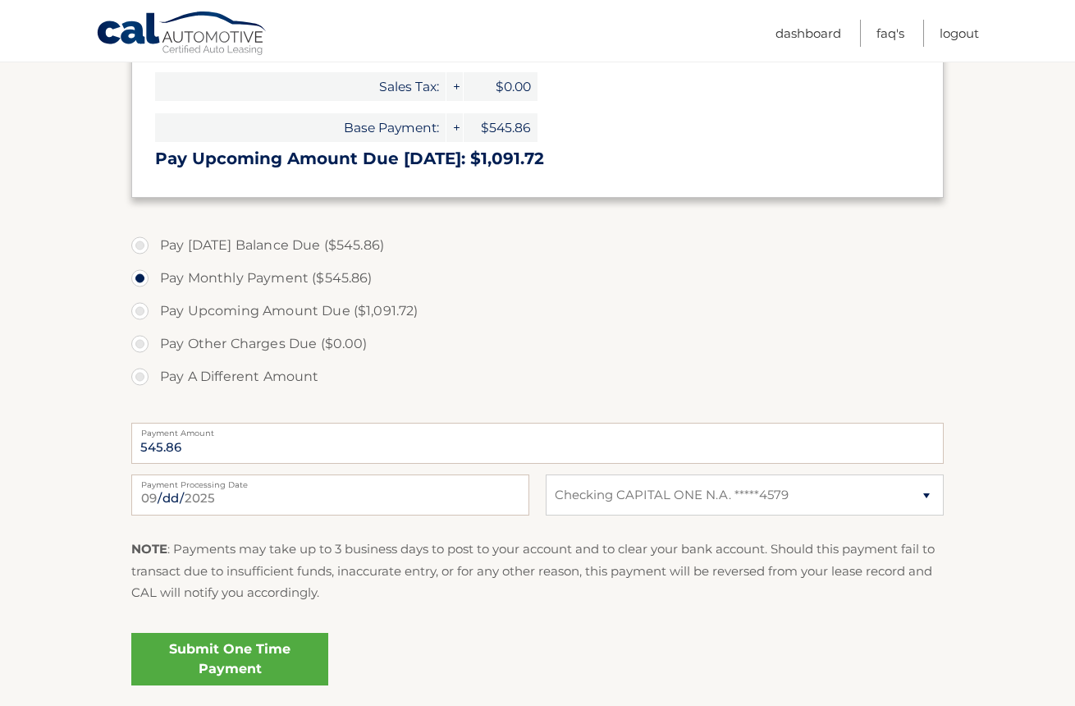 This screenshot has height=706, width=1075. What do you see at coordinates (538, 278) in the screenshot?
I see `label: Pay Monthly Payment ($545.86)` at bounding box center [538, 278].